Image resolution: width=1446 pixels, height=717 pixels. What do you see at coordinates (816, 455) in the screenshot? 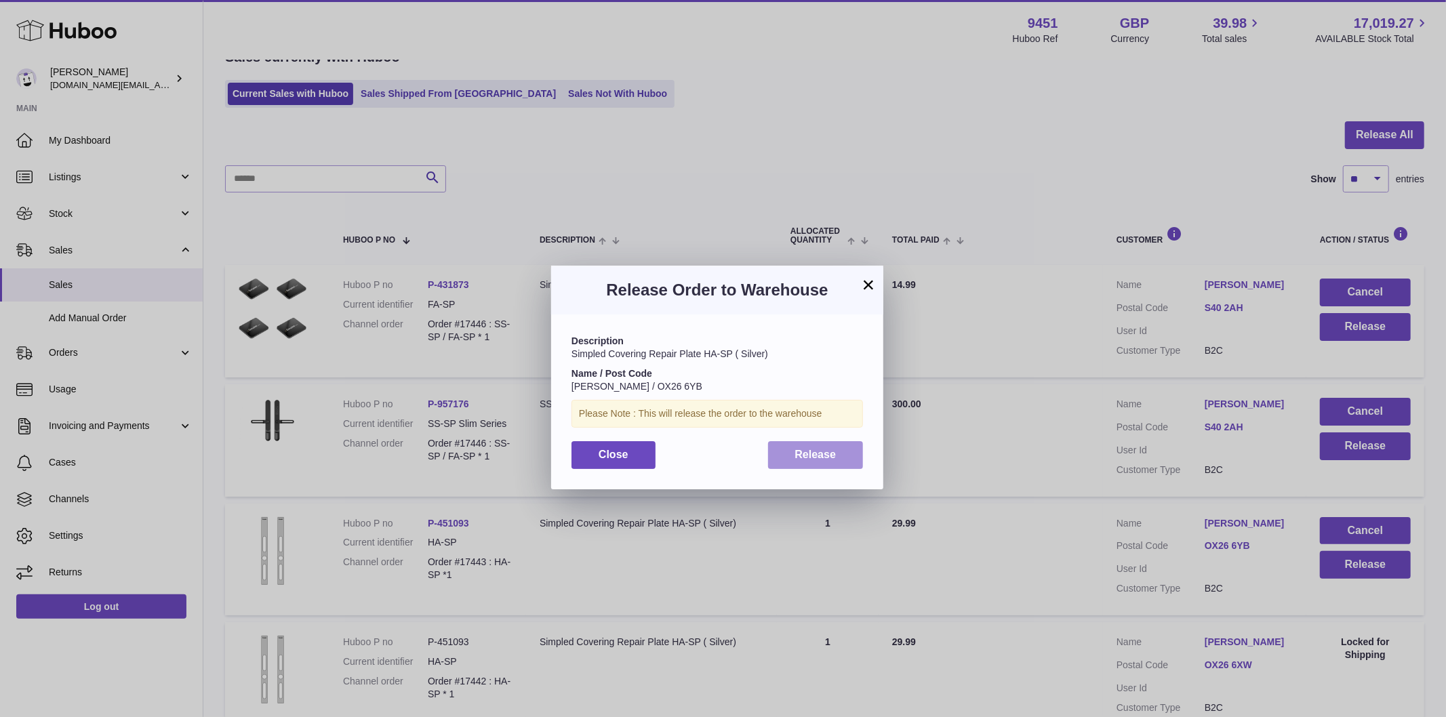
I see `button: Release` at bounding box center [816, 455].